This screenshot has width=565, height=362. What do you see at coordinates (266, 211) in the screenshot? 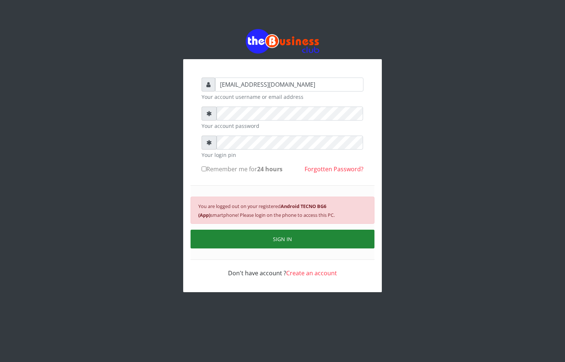
I see `small: You are logged out on your registered smartphone! Please login on the phone to access this PC.` at bounding box center [266, 211].